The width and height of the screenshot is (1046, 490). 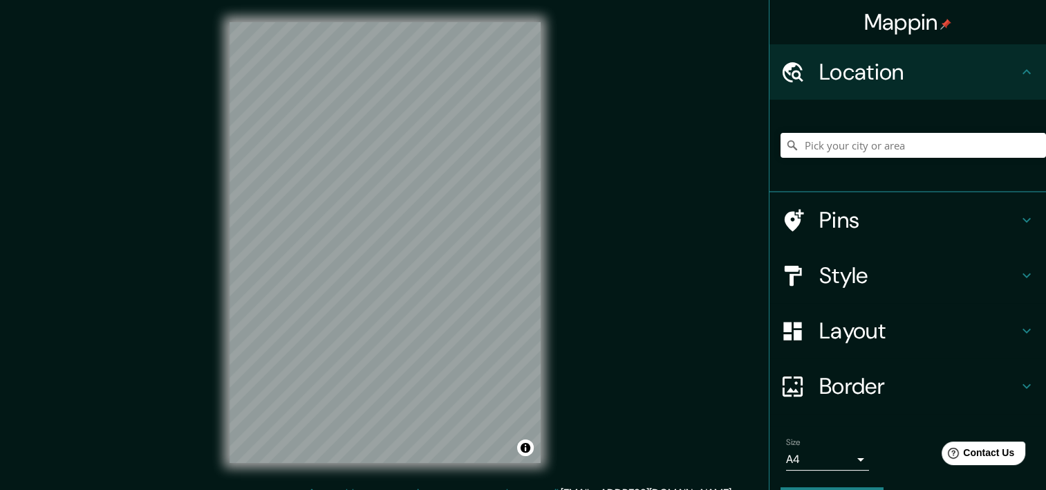 I want to click on div: Border, so click(x=908, y=386).